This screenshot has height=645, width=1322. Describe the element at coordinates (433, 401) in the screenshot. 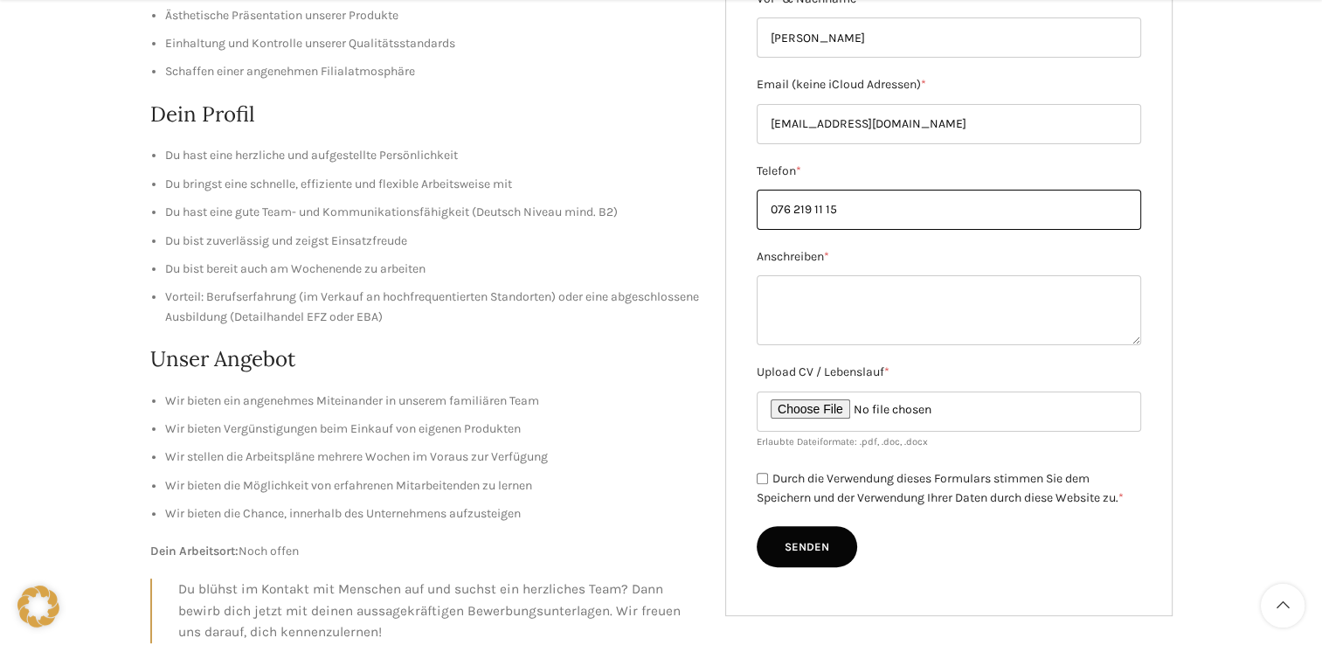

I see `li: Wir bieten ein angenehmes Miteinander in unserem familiären Team` at that location.